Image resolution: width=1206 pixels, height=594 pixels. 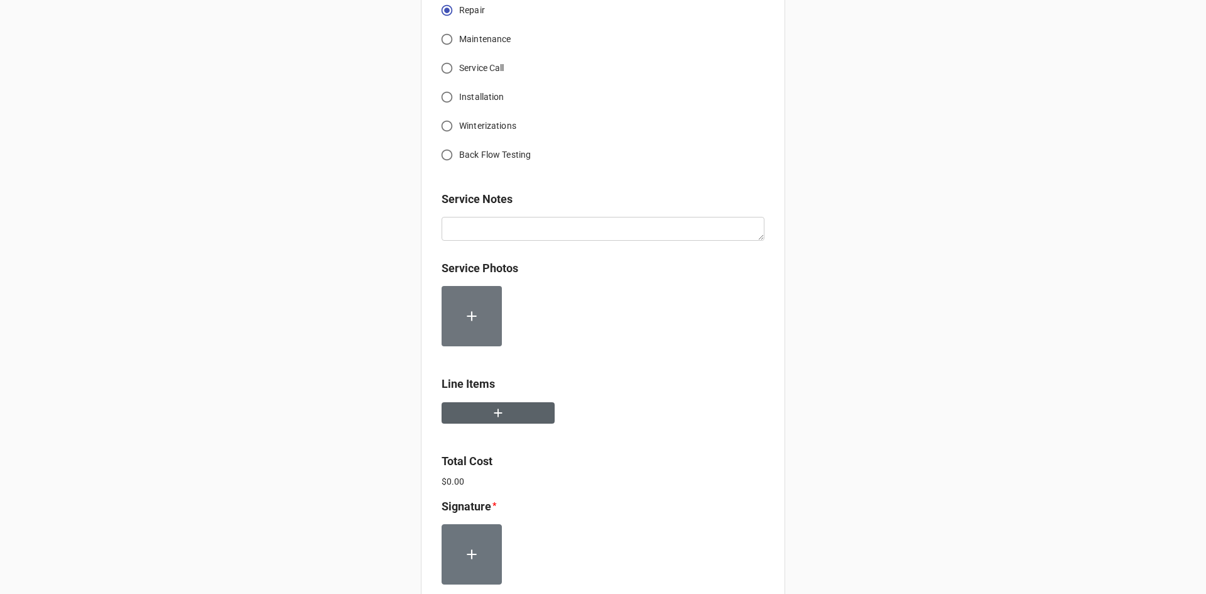 What do you see at coordinates (482, 68) in the screenshot?
I see `span: Service Call` at bounding box center [482, 68].